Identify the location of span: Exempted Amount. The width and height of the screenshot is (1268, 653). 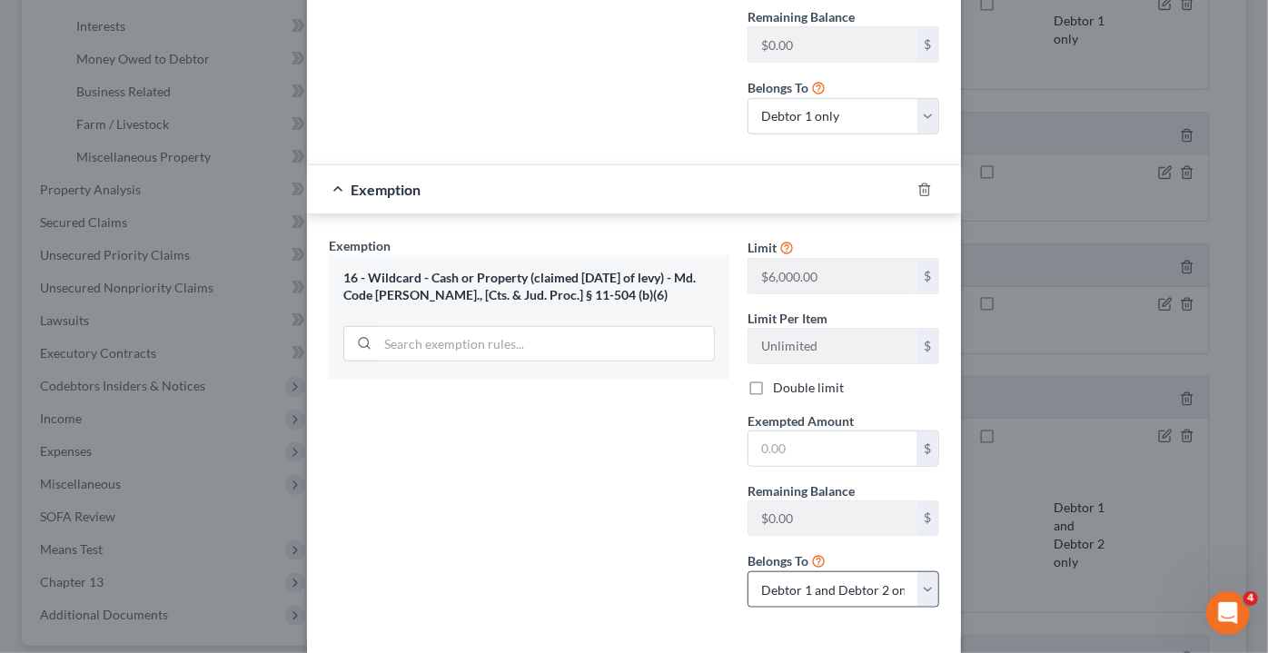
(800, 420).